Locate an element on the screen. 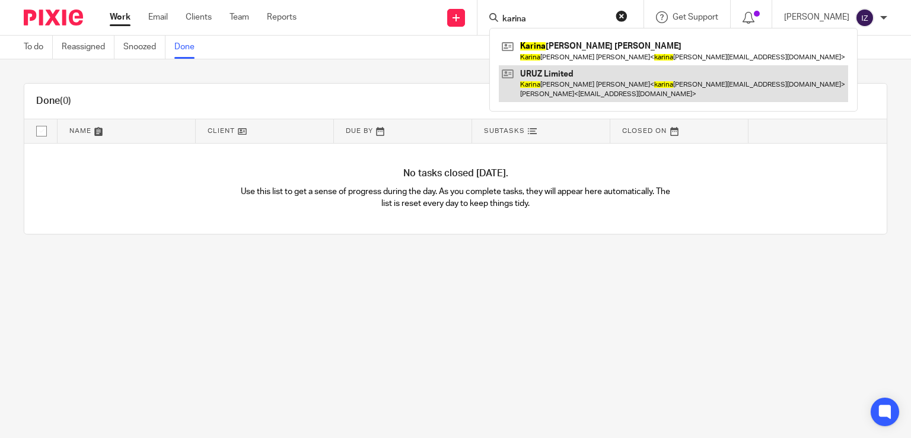 The width and height of the screenshot is (911, 438). a: Clients is located at coordinates (199, 17).